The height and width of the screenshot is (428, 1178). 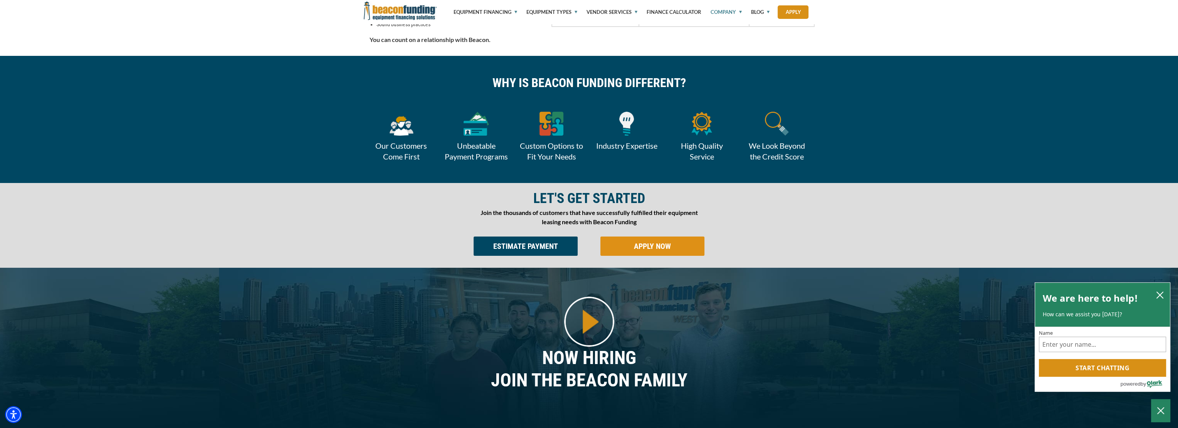 What do you see at coordinates (589, 322) in the screenshot?
I see `img: About Beacon Funding video` at bounding box center [589, 322].